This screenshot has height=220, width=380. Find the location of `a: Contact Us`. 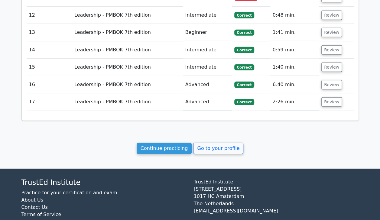

a: Contact Us is located at coordinates (34, 207).